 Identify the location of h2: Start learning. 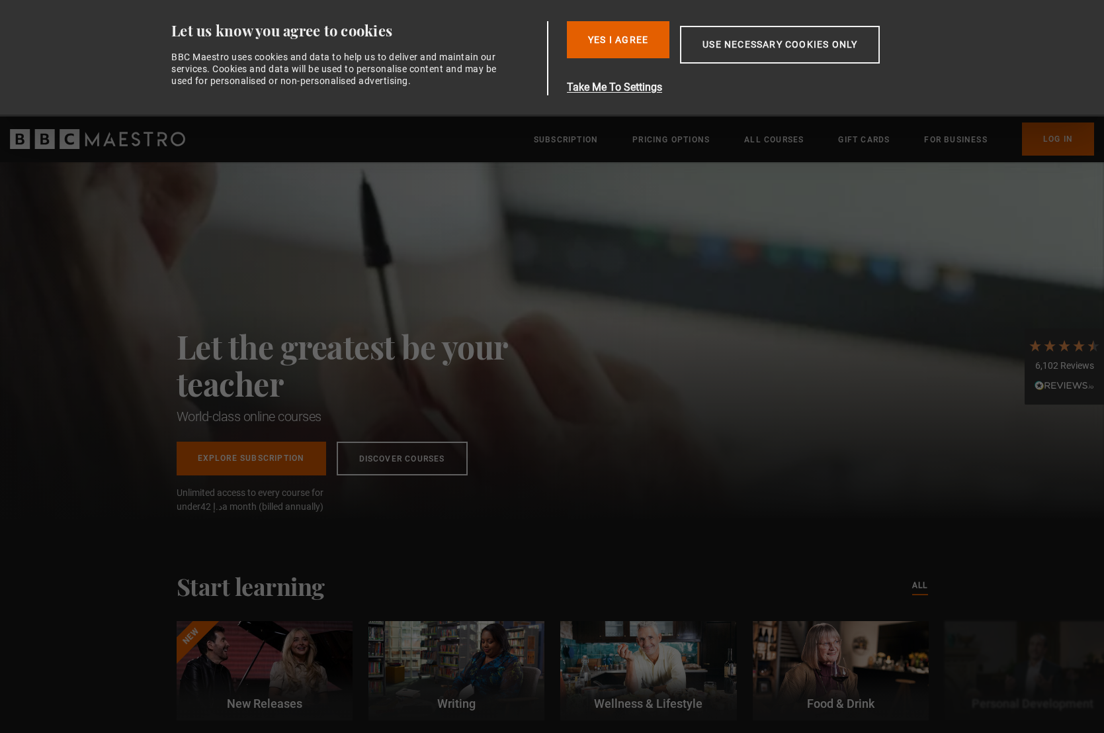
(251, 586).